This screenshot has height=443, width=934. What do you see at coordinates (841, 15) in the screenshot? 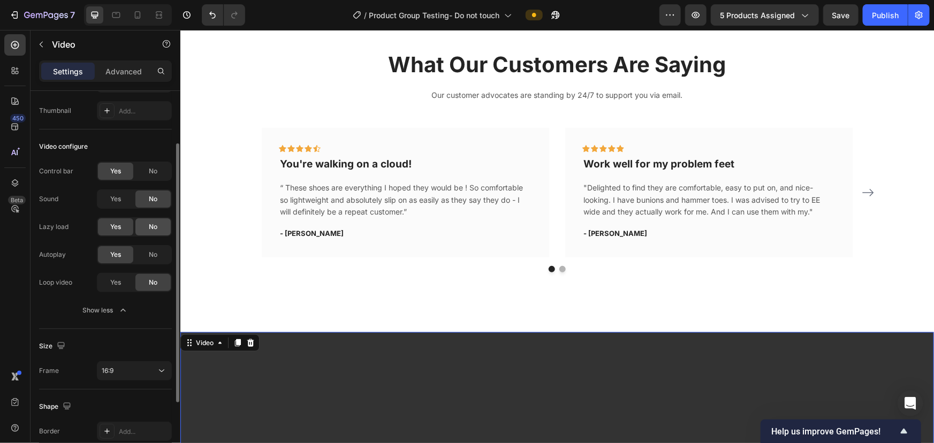
I see `button: Save` at bounding box center [841, 15].